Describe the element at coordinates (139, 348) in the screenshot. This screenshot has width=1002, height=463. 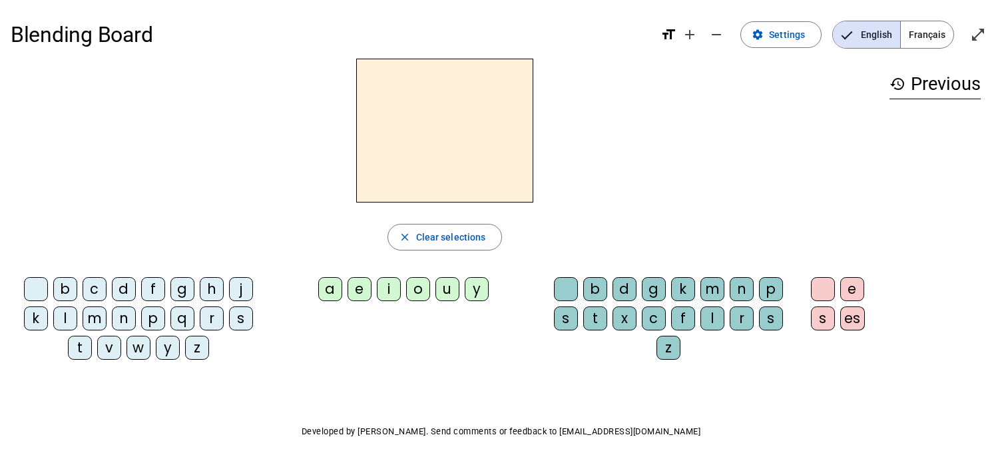
I see `div: w` at that location.